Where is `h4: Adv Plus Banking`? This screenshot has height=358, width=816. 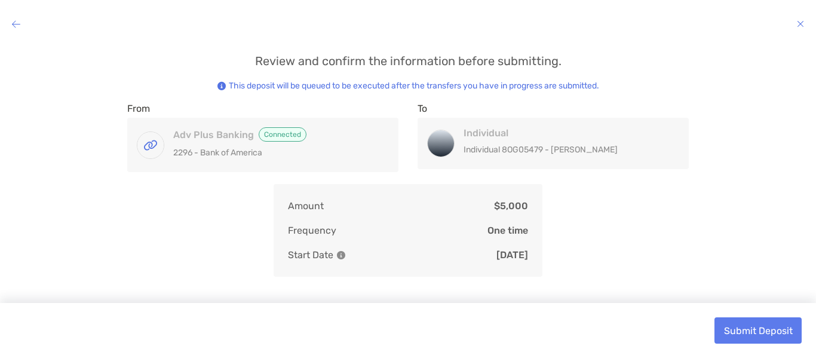 h4: Adv Plus Banking is located at coordinates (274, 134).